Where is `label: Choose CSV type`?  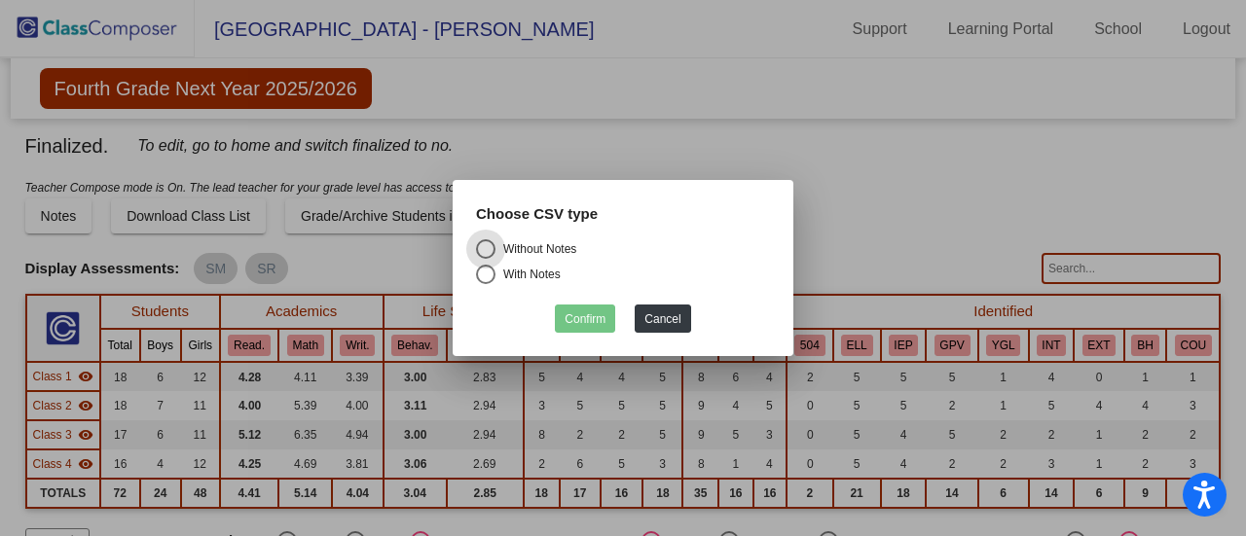 label: Choose CSV type is located at coordinates (536, 214).